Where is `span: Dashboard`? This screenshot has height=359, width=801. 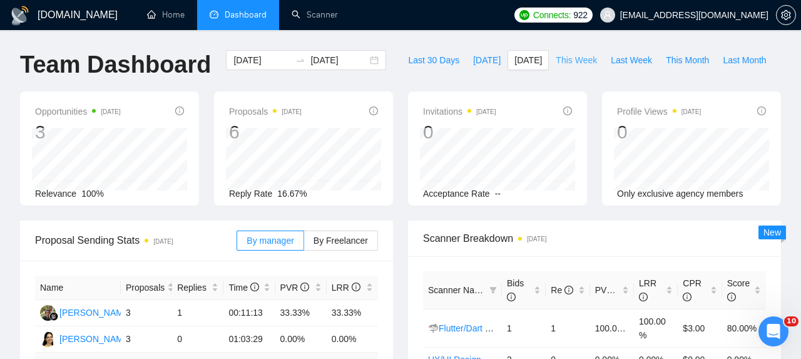 span: Dashboard is located at coordinates (245, 14).